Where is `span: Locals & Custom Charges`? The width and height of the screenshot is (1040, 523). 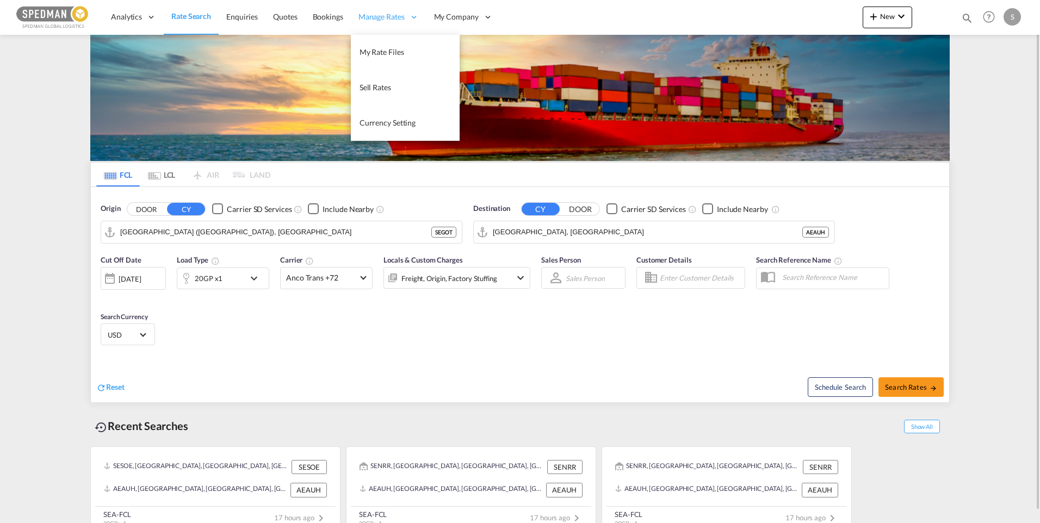 span: Locals & Custom Charges is located at coordinates (423, 260).